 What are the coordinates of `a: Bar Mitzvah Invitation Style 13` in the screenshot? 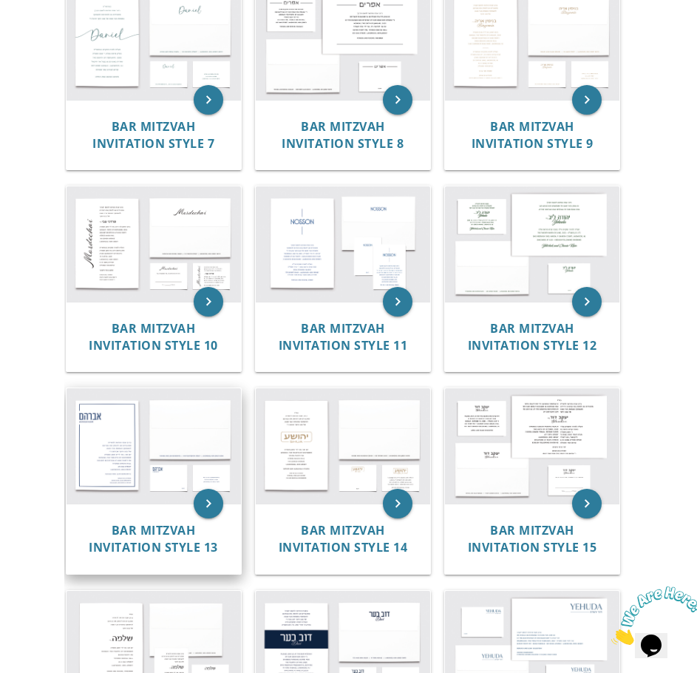 It's located at (153, 539).